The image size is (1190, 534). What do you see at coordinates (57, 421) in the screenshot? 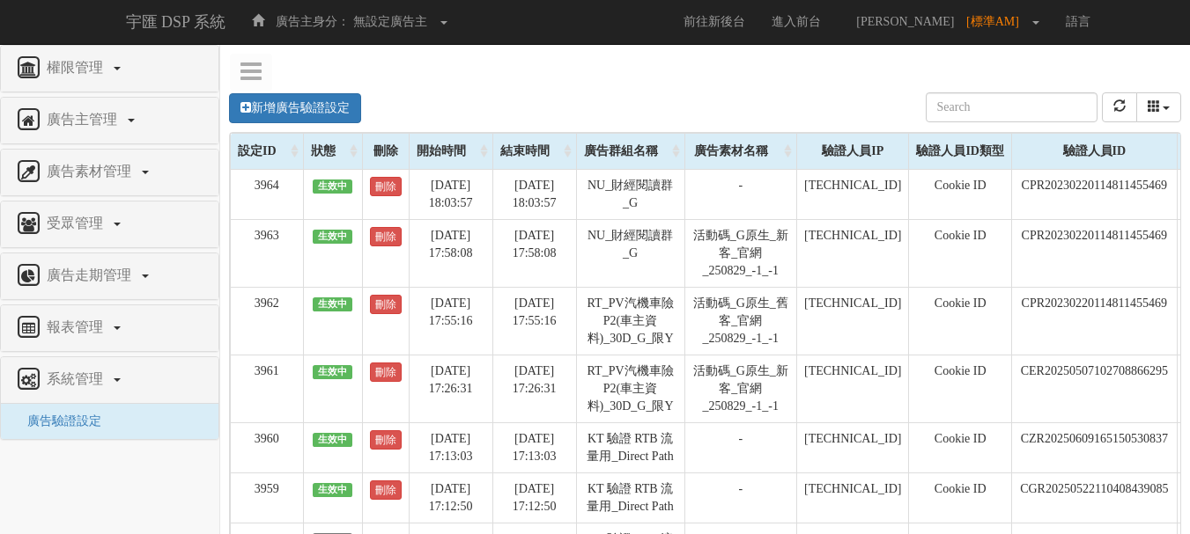
I see `span: 廣告驗證設定` at bounding box center [57, 421].